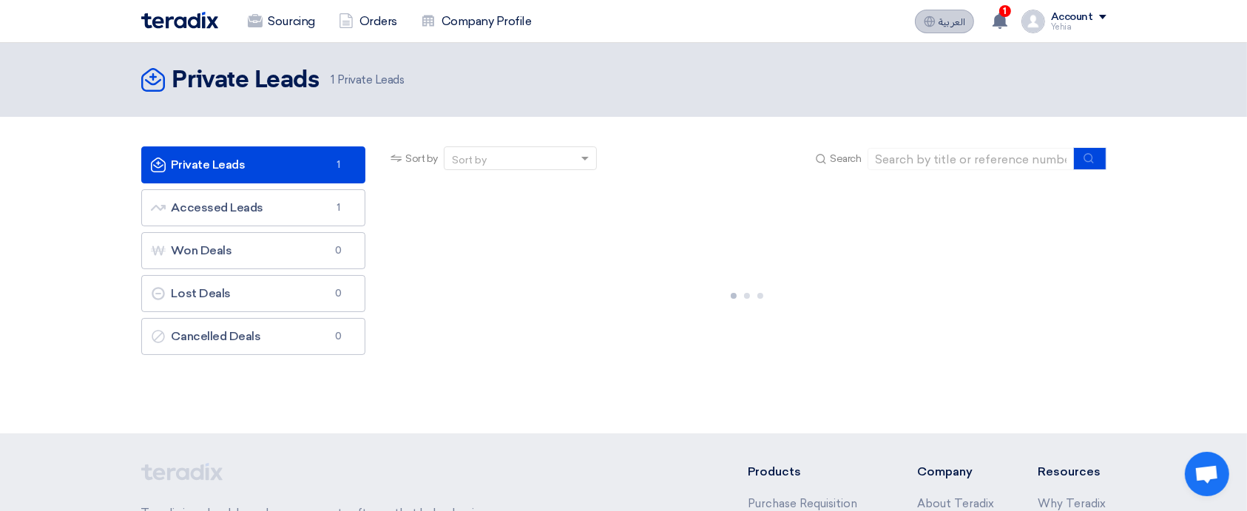  What do you see at coordinates (476, 21) in the screenshot?
I see `a: Company Profile` at bounding box center [476, 21].